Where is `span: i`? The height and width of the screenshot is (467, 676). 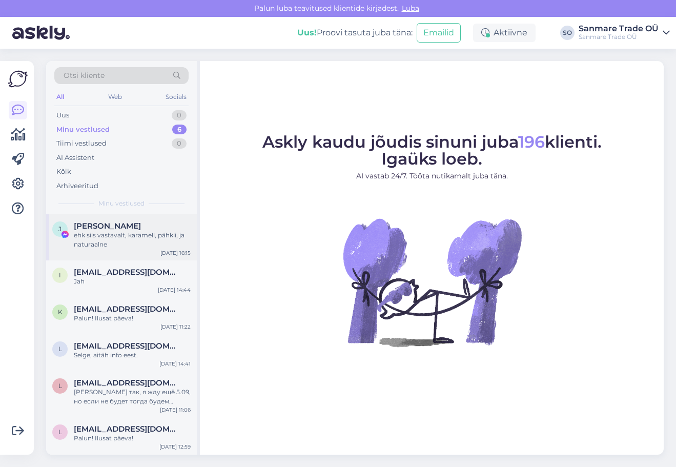
span: i is located at coordinates (60, 275).